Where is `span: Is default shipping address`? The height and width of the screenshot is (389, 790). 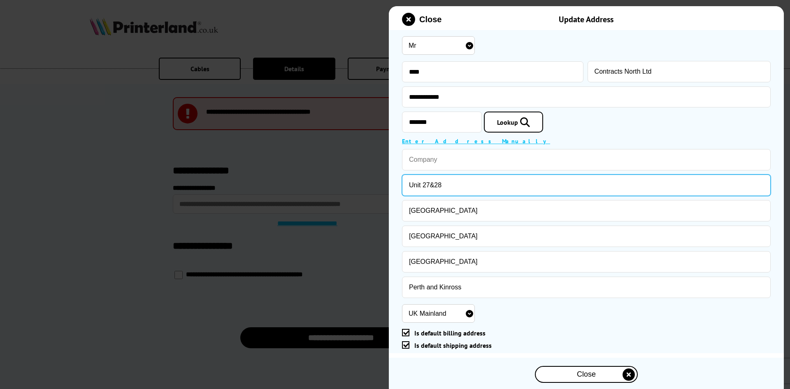
span: Is default shipping address is located at coordinates (453, 345).